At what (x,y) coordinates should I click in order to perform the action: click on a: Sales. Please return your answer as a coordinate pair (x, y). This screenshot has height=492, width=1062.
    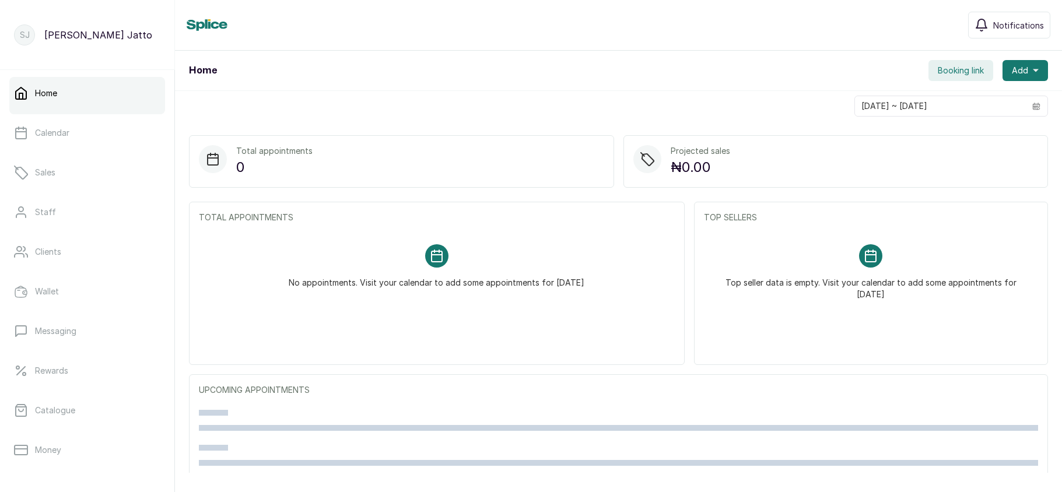
    Looking at the image, I should click on (87, 173).